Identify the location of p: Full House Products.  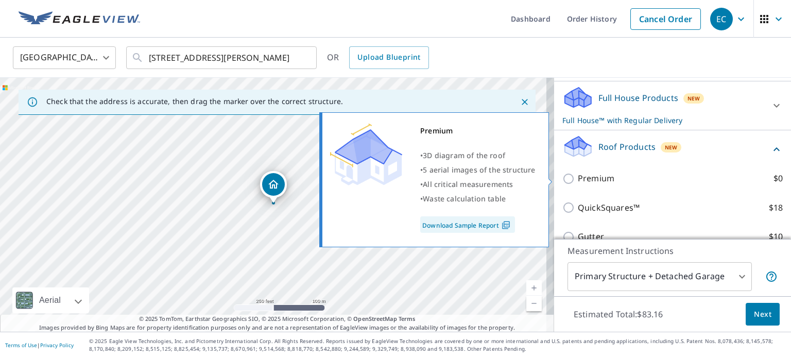
(638, 98).